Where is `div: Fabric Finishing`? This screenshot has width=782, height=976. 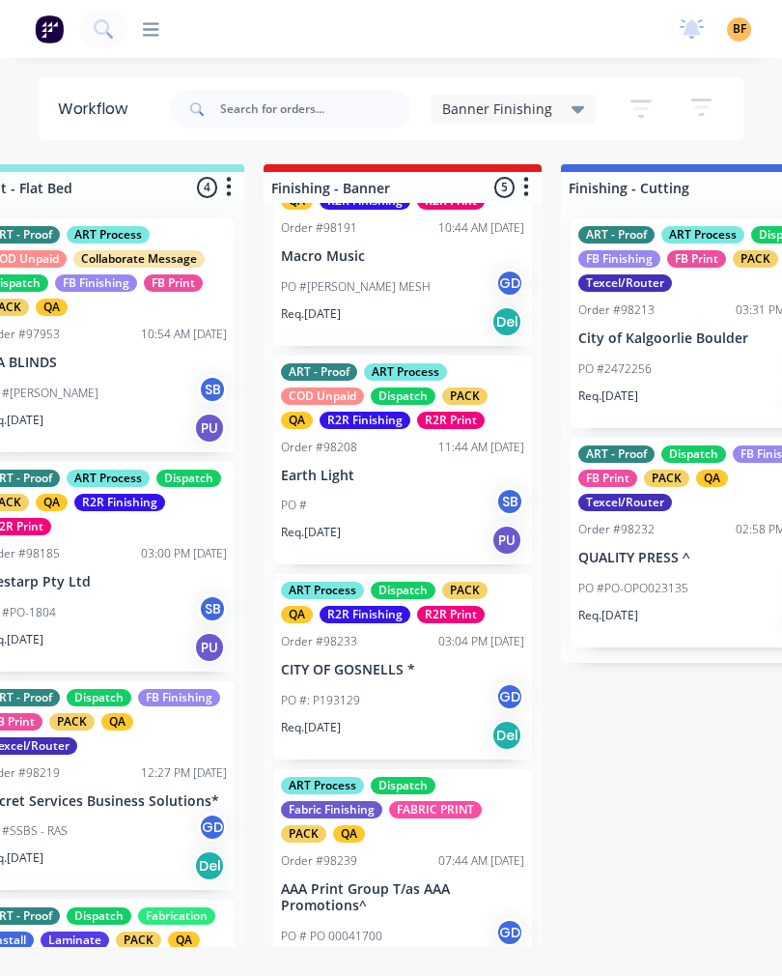
div: Fabric Finishing is located at coordinates (331, 810).